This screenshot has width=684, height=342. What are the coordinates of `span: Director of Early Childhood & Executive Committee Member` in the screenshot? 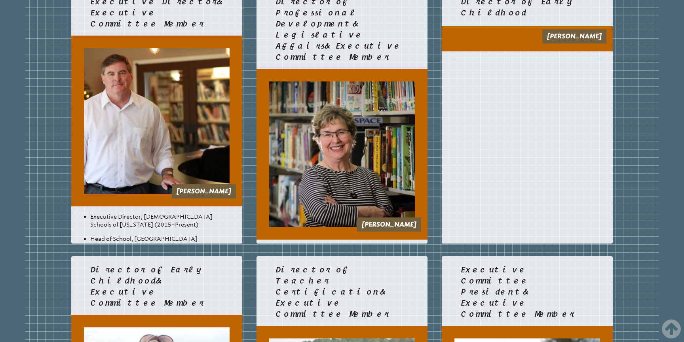 It's located at (147, 286).